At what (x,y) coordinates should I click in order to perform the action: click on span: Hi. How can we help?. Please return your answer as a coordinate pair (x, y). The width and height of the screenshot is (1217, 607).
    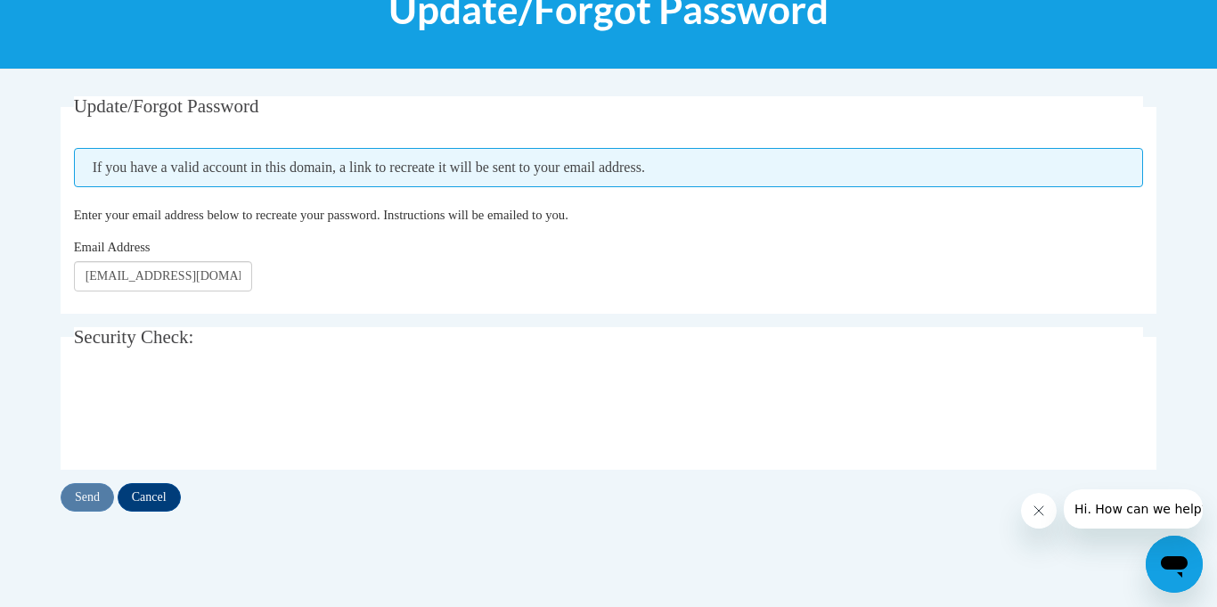
    Looking at the image, I should click on (78, 20).